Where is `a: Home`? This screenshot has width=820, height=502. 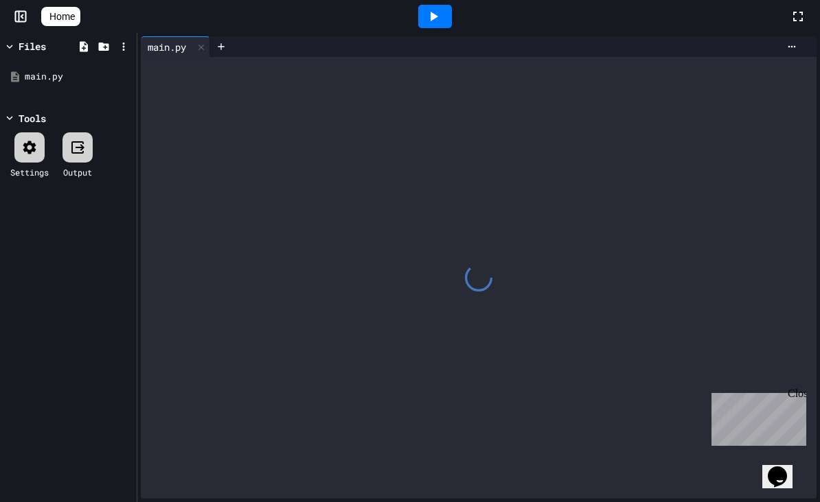 a: Home is located at coordinates (60, 16).